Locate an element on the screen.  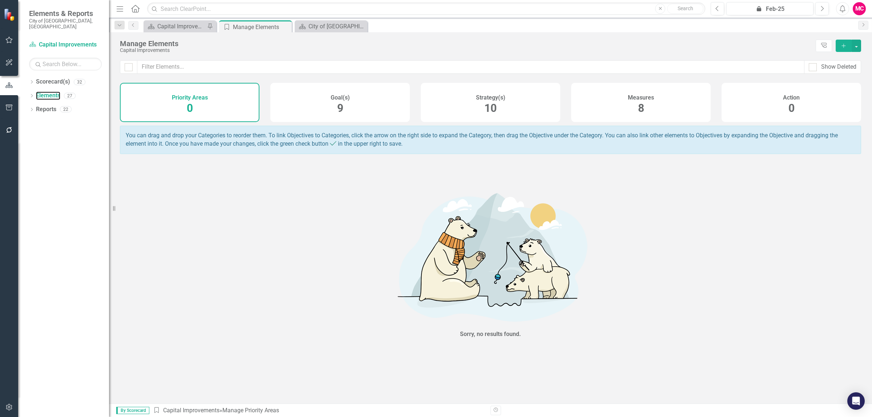
h4: Measures is located at coordinates (641, 98).